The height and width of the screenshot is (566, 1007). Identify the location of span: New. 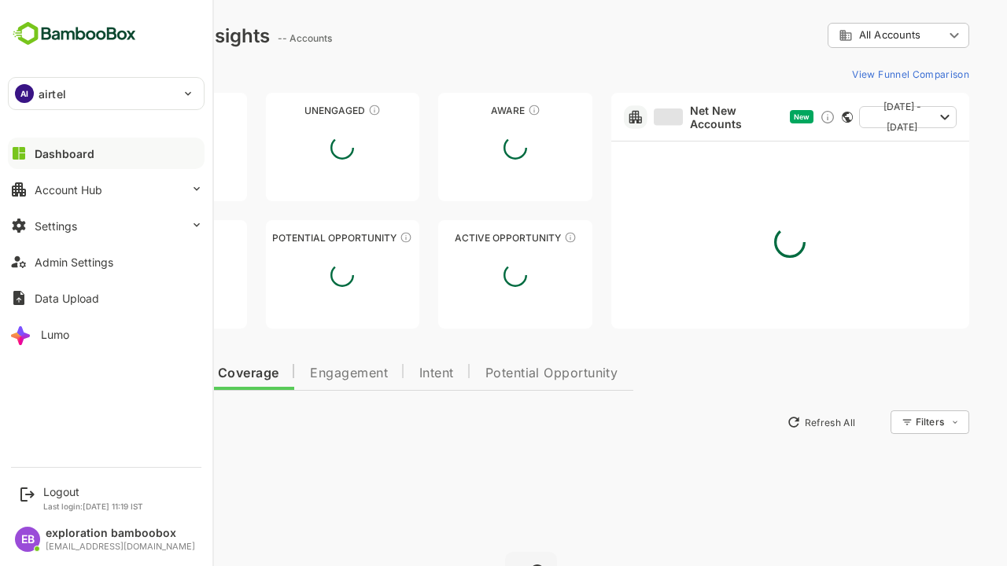
(746, 116).